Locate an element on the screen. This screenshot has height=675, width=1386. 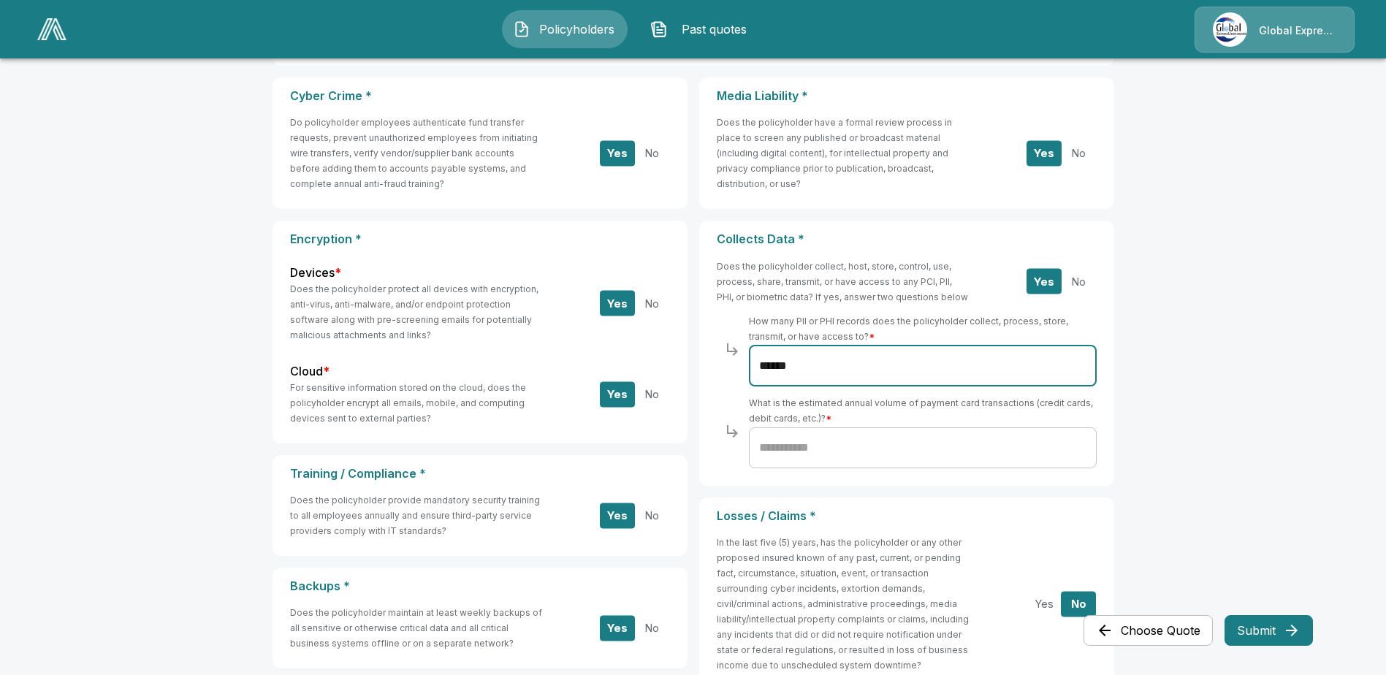
button: Submit is located at coordinates (1268, 630).